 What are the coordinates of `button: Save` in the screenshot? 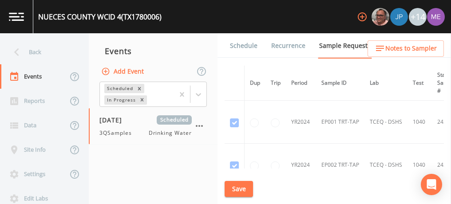 It's located at (239, 189).